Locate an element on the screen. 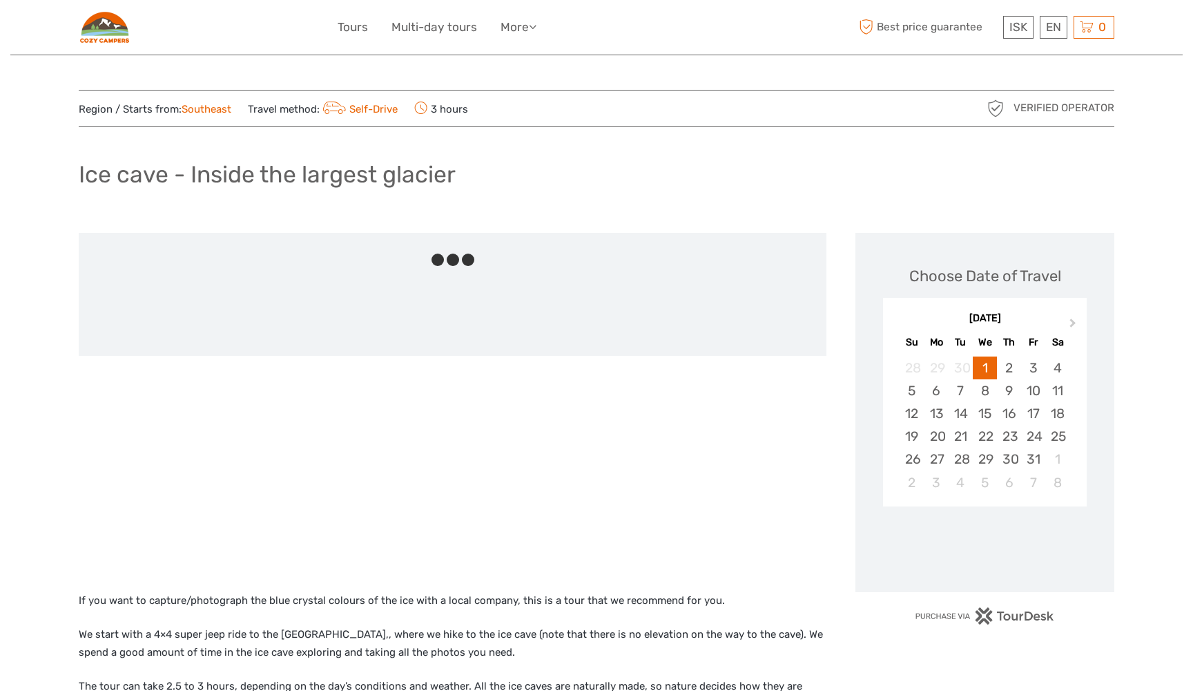 Image resolution: width=1193 pixels, height=691 pixels. div: Choose Friday, October 17th, 2025 is located at coordinates (1033, 413).